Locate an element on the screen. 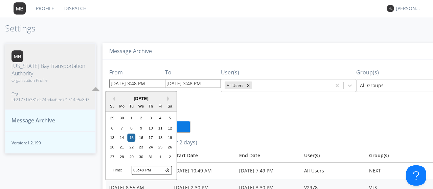  div: Mo is located at coordinates (122, 107).